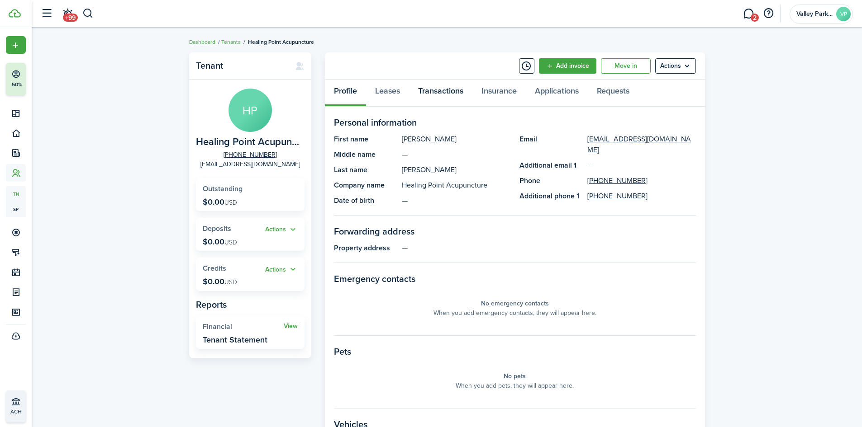 The height and width of the screenshot is (427, 862). Describe the element at coordinates (365, 185) in the screenshot. I see `panel-main-title: Company name` at that location.